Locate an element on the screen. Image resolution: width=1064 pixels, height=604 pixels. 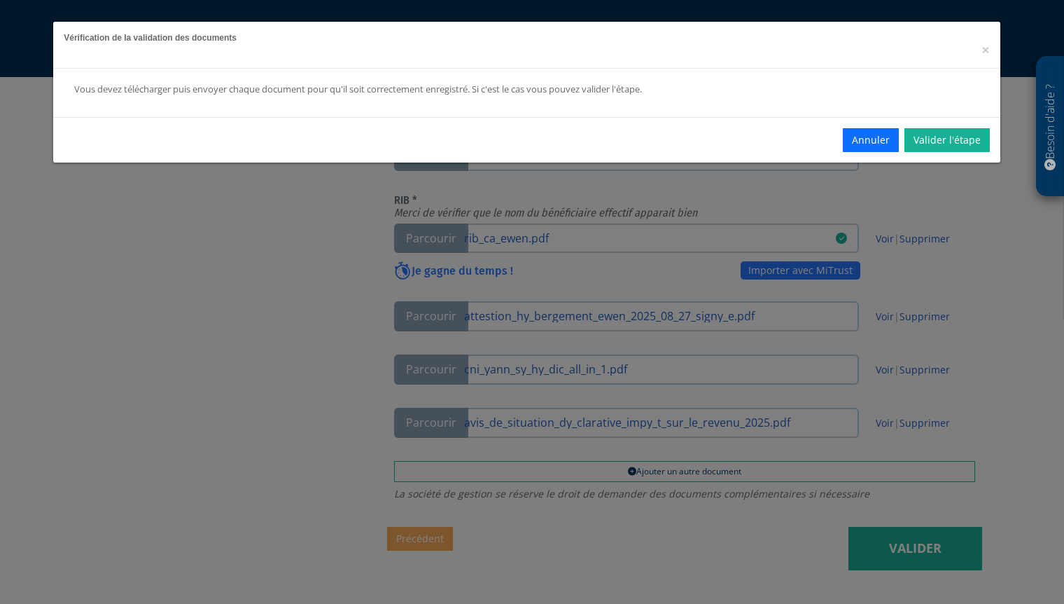
button: Annuler is located at coordinates (871, 140).